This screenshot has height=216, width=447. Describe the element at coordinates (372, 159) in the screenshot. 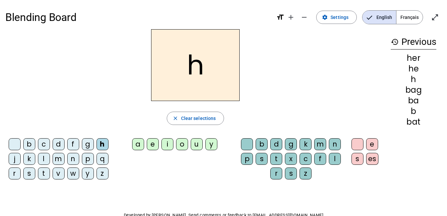

I see `div: es` at that location.